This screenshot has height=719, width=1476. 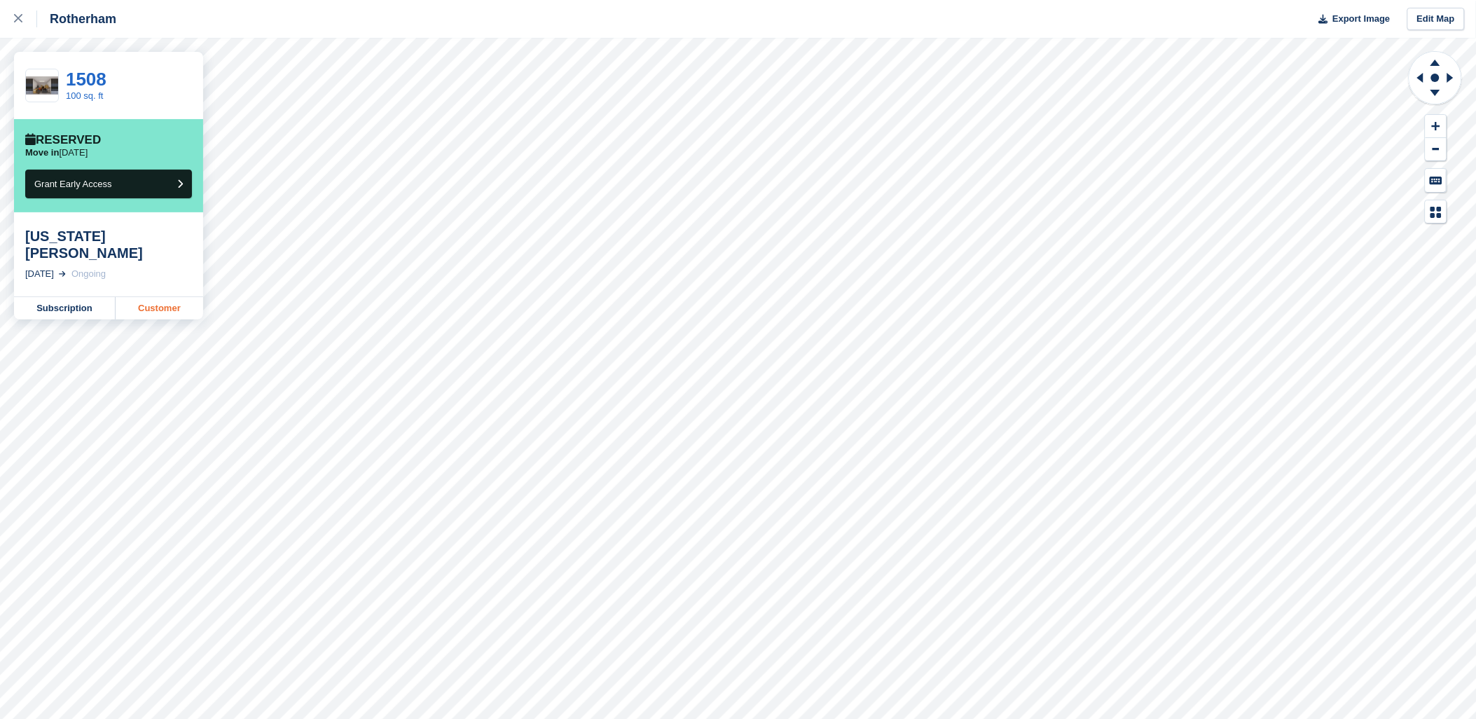 What do you see at coordinates (1436, 180) in the screenshot?
I see `button: Keyboard Shortcuts` at bounding box center [1436, 180].